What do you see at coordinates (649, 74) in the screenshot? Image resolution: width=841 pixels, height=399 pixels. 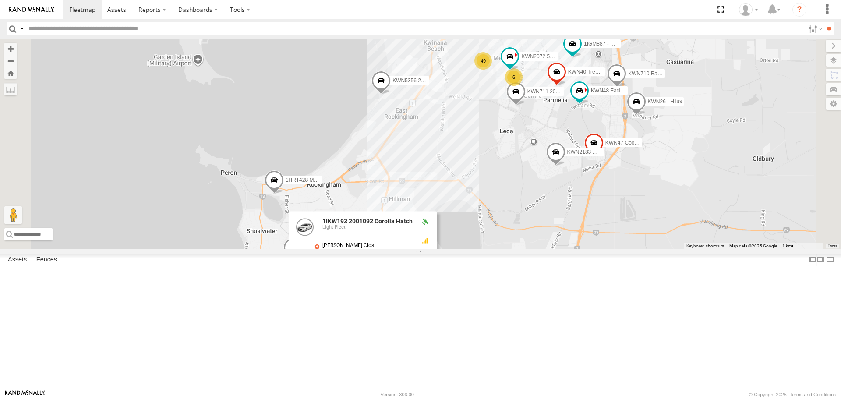 I see `span: KWN710 Rangers` at bounding box center [649, 74].